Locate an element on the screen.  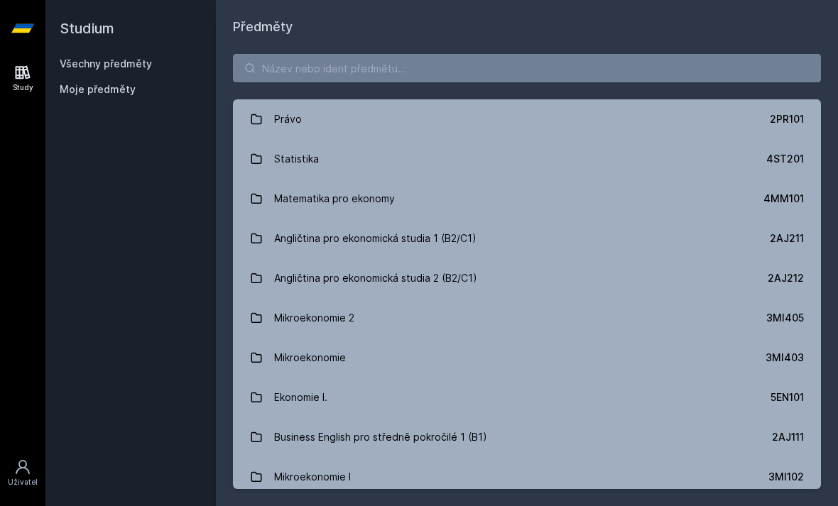
div: 4ST201 is located at coordinates (785, 159).